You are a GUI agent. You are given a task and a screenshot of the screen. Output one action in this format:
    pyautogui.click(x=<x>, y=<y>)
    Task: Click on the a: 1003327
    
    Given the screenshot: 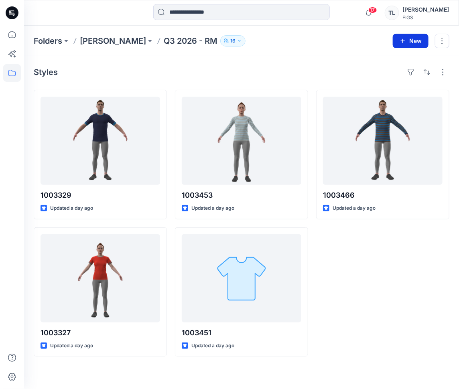 What is the action you would take?
    pyautogui.click(x=100, y=278)
    